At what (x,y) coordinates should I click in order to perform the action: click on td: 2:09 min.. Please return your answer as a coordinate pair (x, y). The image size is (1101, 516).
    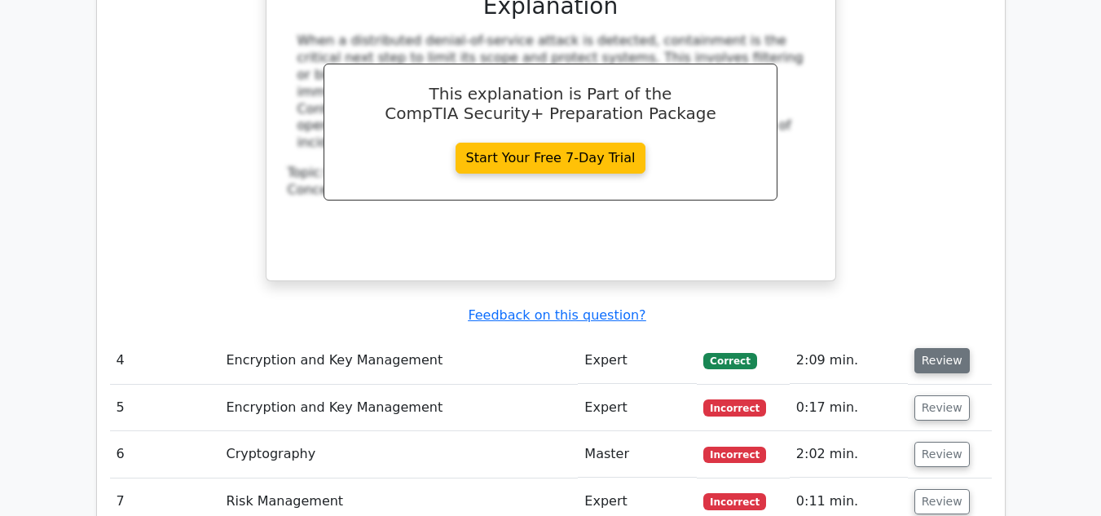
    Looking at the image, I should click on (848, 360).